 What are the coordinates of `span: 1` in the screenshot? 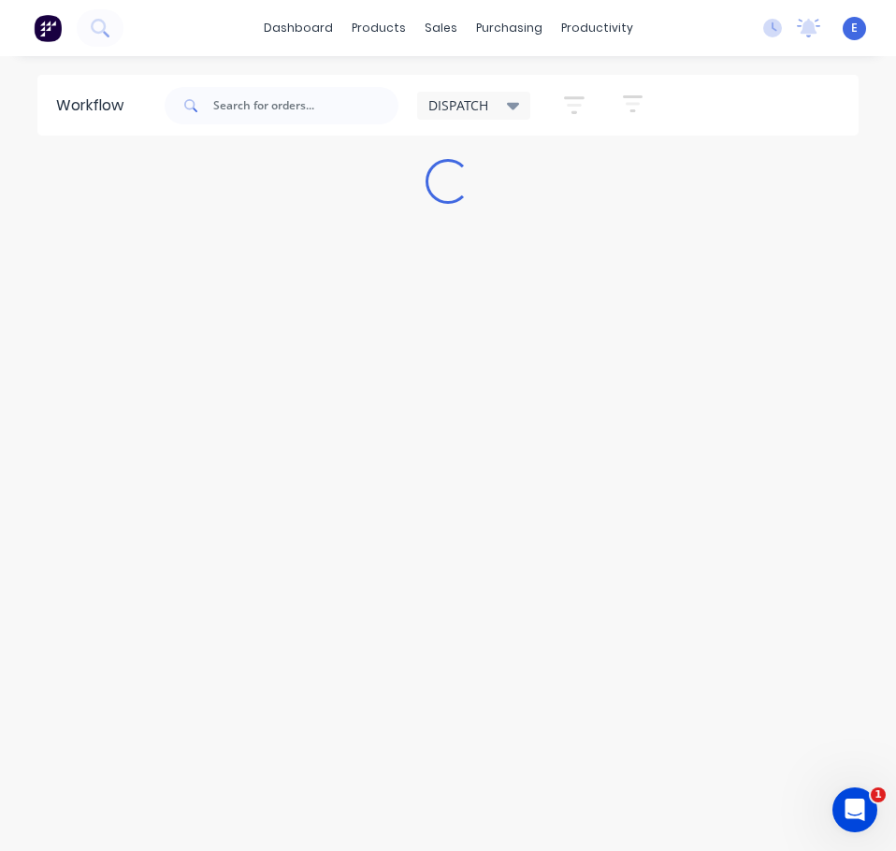 It's located at (878, 795).